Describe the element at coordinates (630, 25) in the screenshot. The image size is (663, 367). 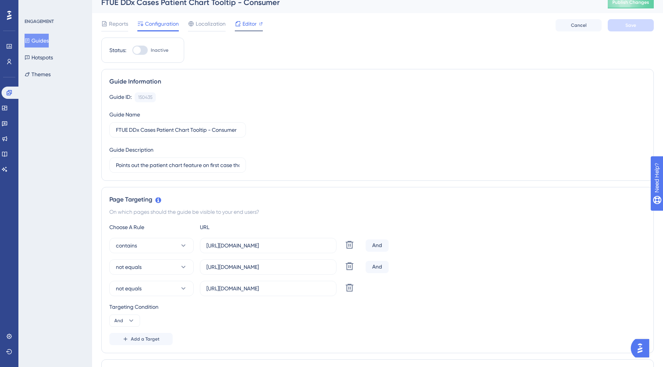
I see `span: Save` at that location.